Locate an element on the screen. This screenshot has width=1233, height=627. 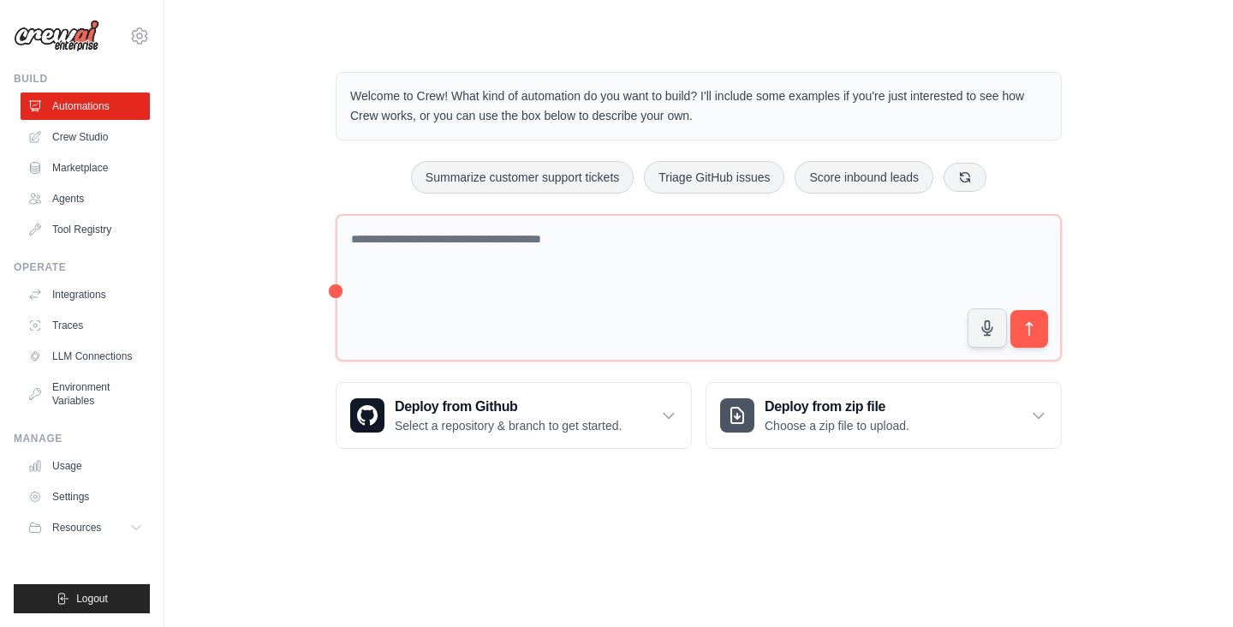
button: Resources is located at coordinates (85, 527).